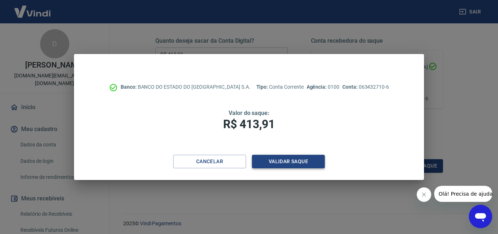 The image size is (498, 234). Describe the element at coordinates (366, 87) in the screenshot. I see `p: 063432710-6` at that location.